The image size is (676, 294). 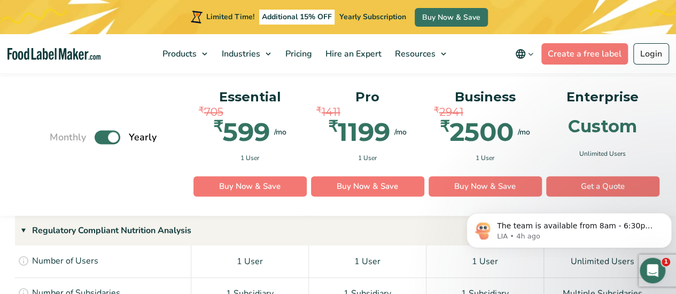 I want to click on a: Resources, so click(x=420, y=54).